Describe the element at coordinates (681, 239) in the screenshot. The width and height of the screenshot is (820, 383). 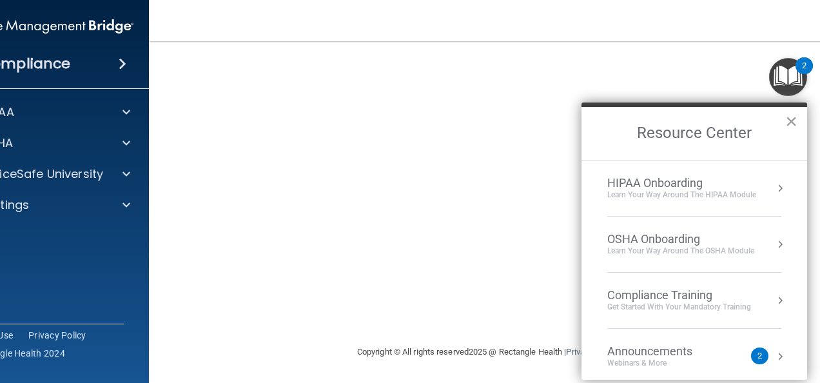
I see `div: OSHA Onboarding` at that location.